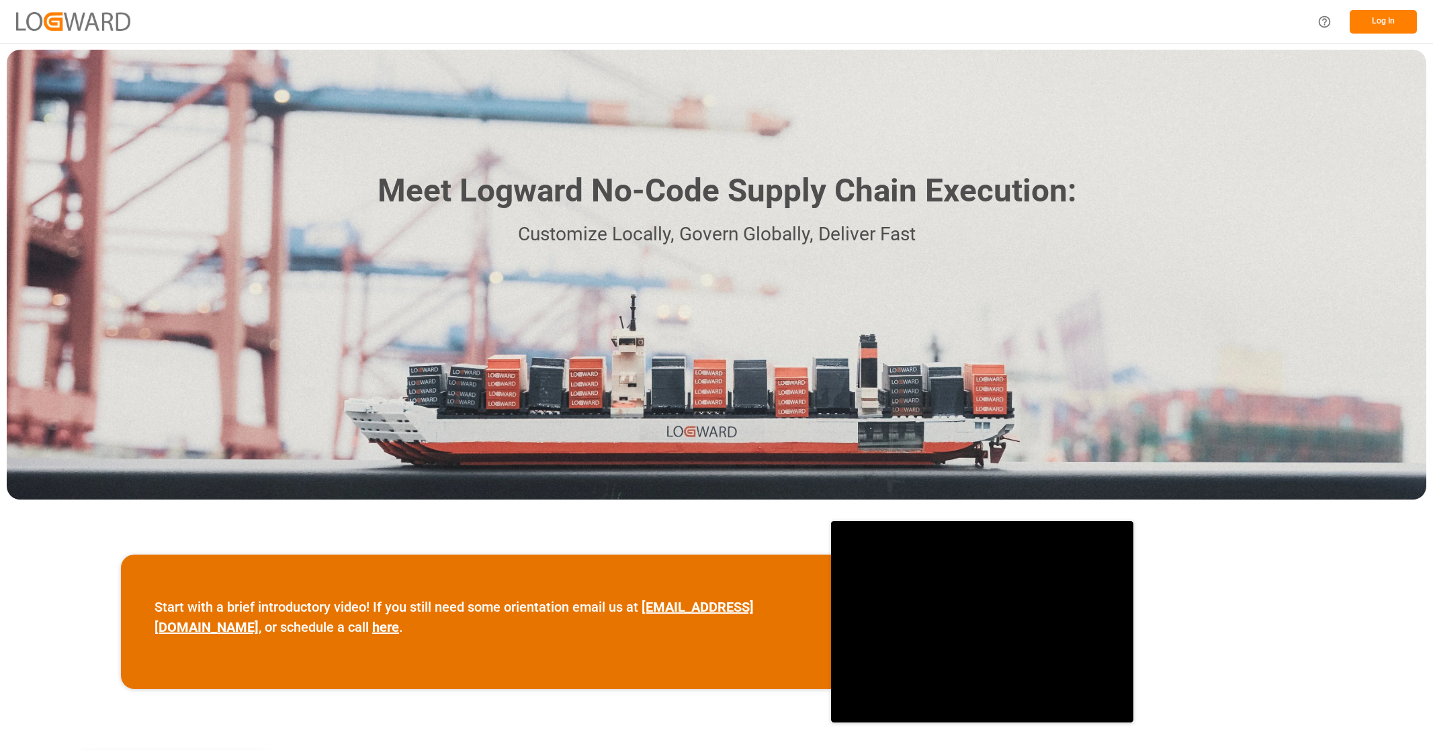  Describe the element at coordinates (476, 617) in the screenshot. I see `p: Start with a brief introductory video! If you still need some orientation email us at , or schedu...` at that location.